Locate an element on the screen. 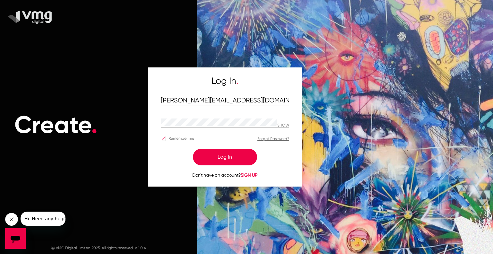 This screenshot has width=493, height=254. p: Hide password is located at coordinates (283, 126).